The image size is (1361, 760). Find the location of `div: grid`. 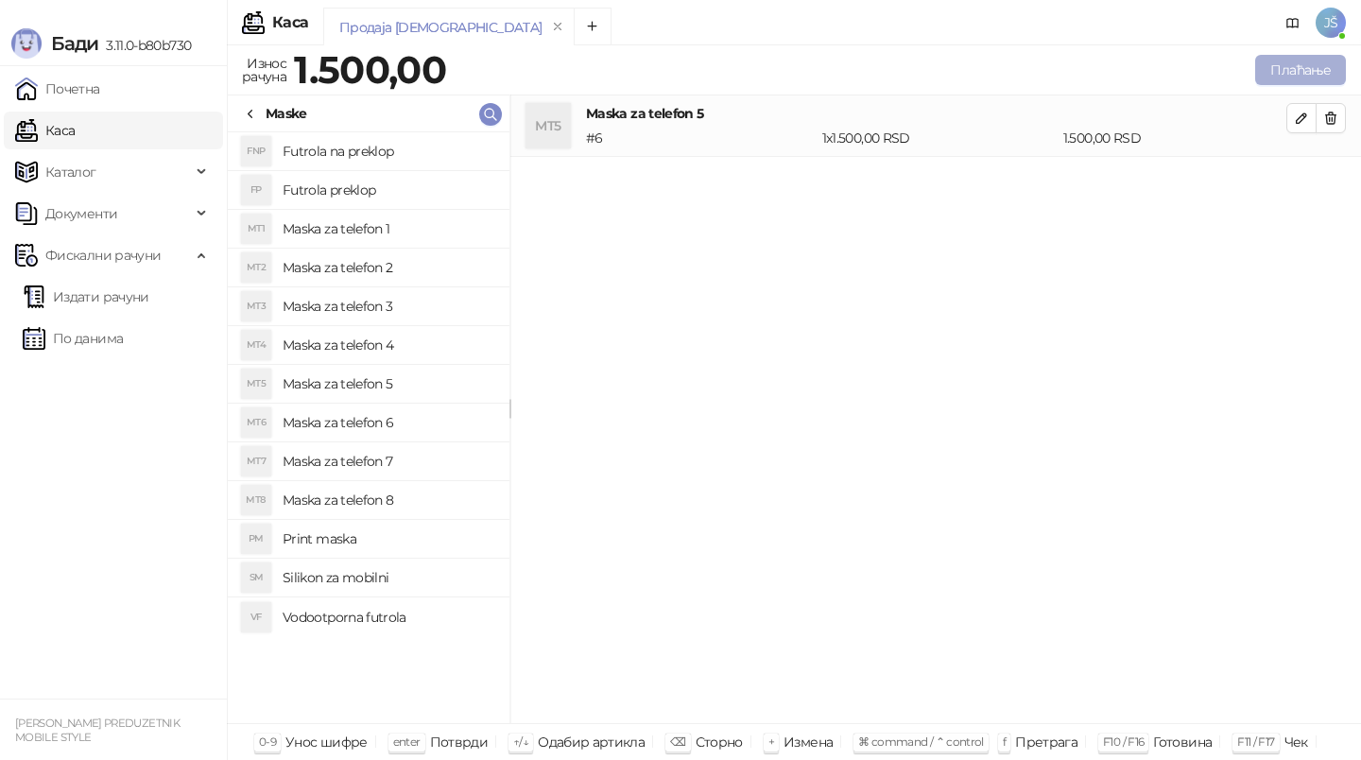

div: grid is located at coordinates (369, 427).